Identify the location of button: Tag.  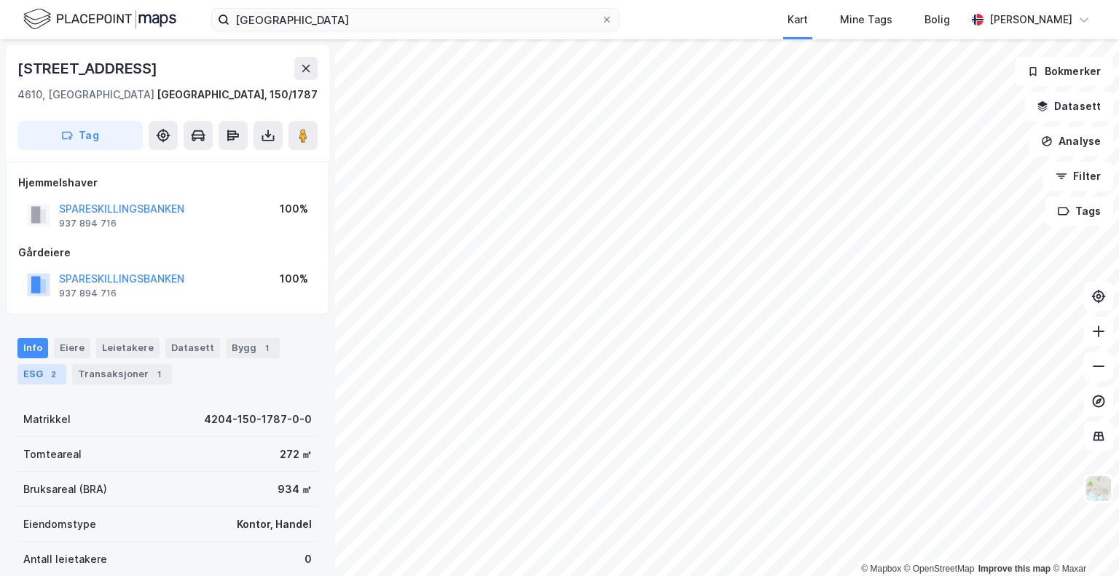
(80, 135).